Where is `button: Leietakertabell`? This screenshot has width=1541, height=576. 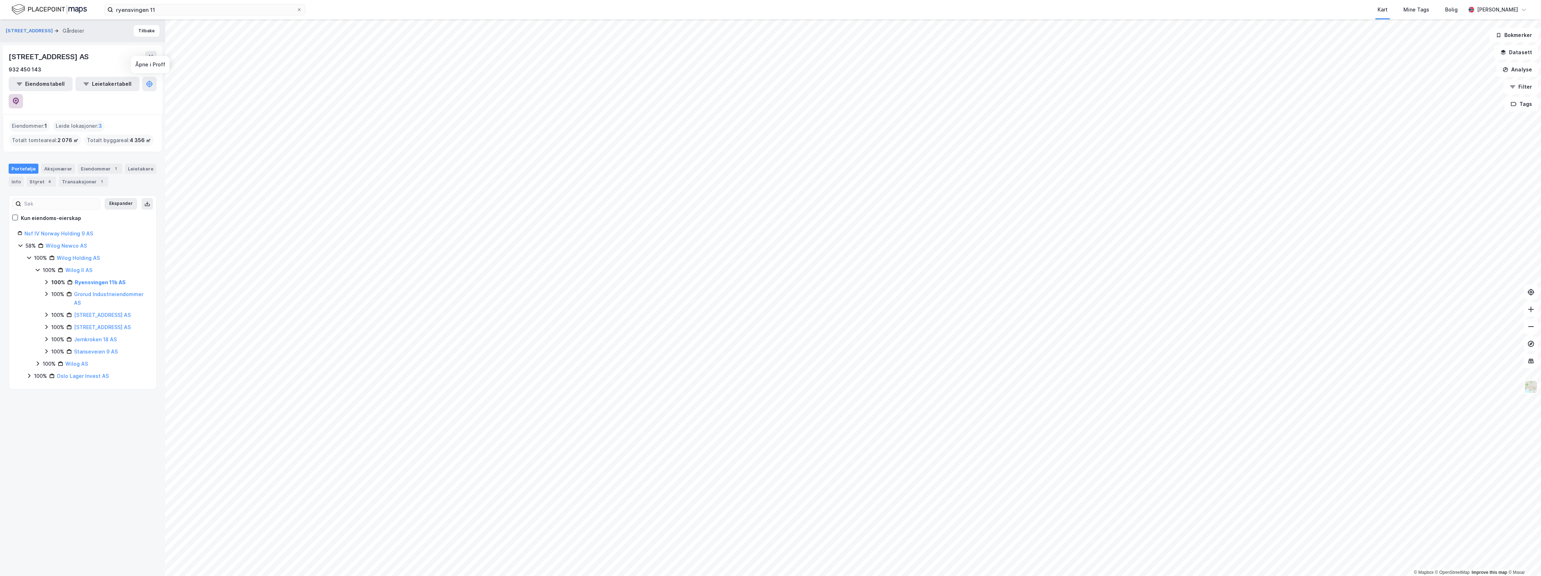
button: Leietakertabell is located at coordinates (107, 84).